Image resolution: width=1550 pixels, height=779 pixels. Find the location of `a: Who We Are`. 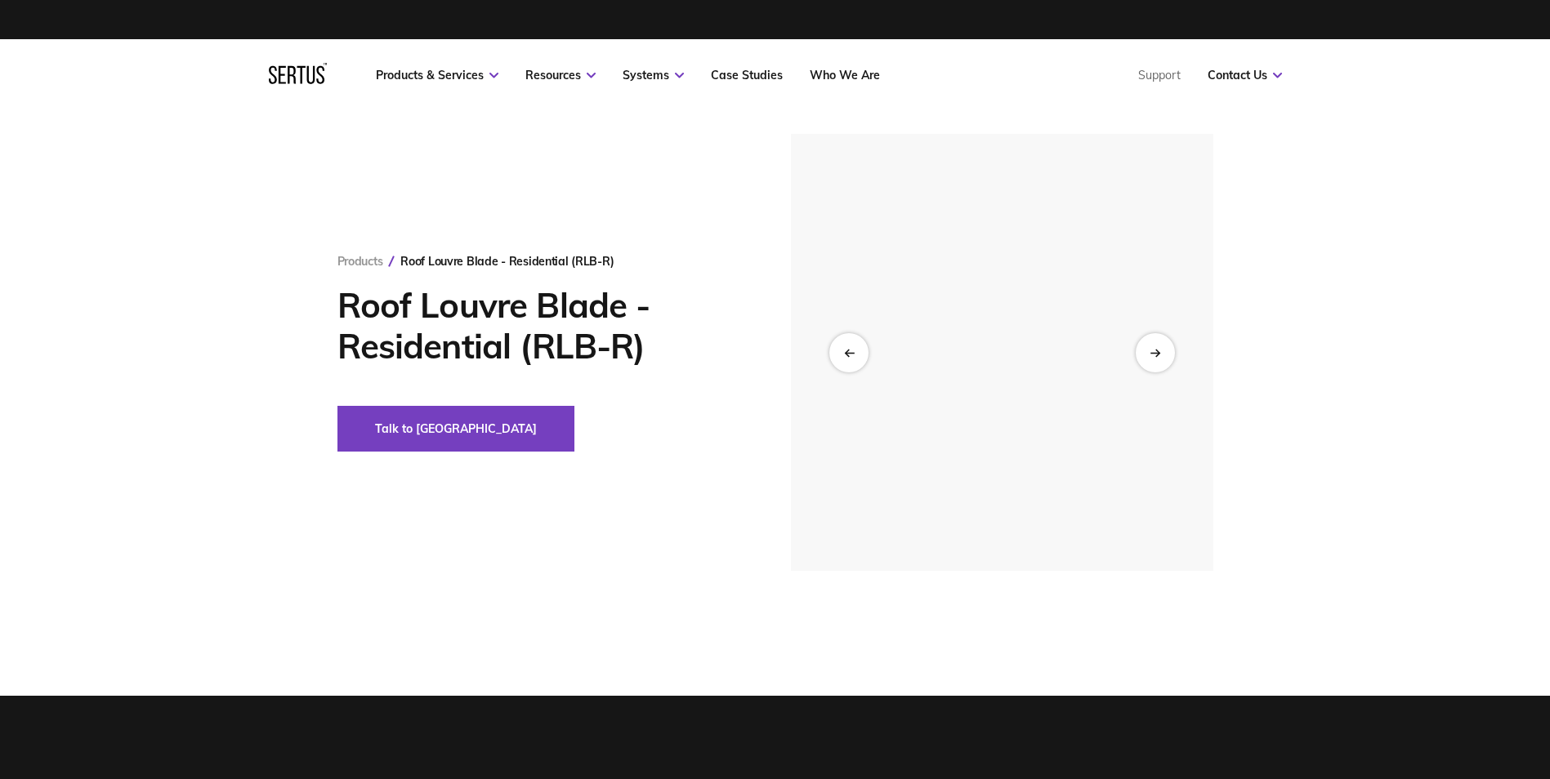

a: Who We Are is located at coordinates (845, 75).